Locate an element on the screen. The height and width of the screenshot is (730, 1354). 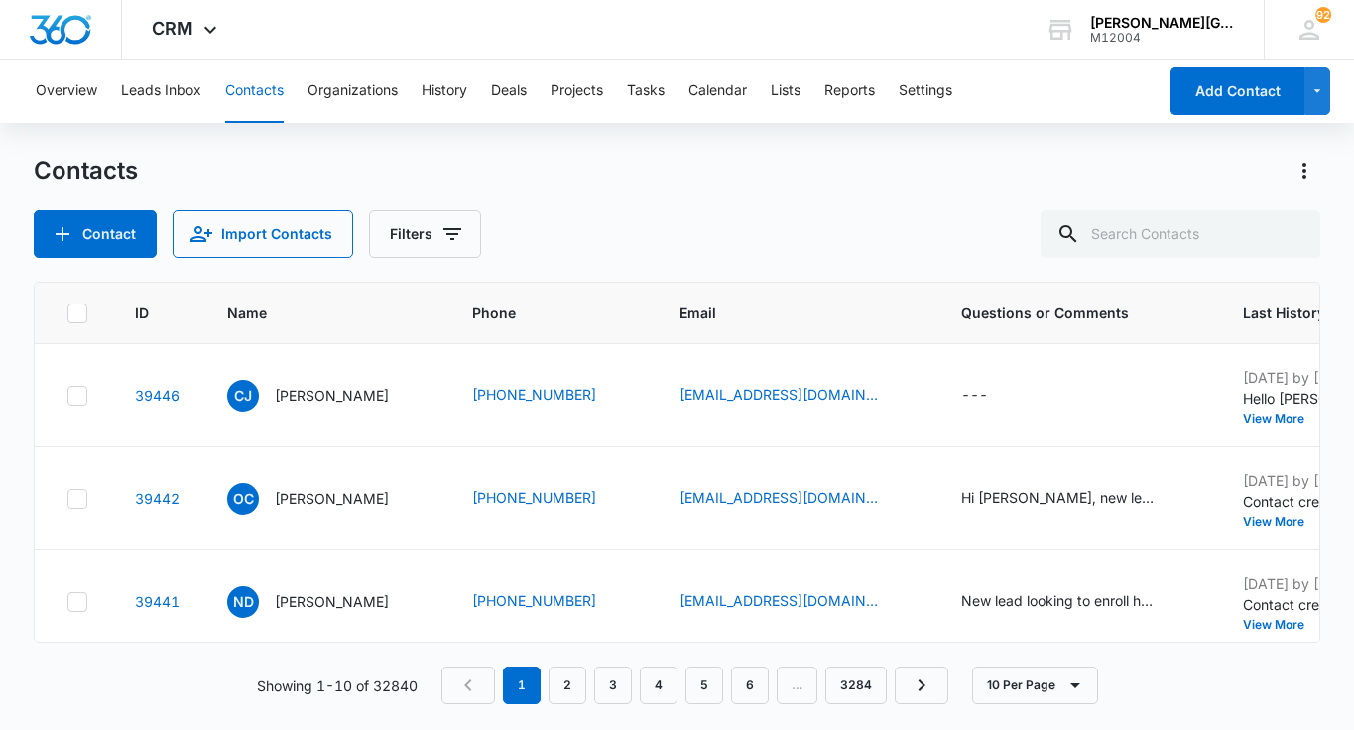
button: Actions is located at coordinates (1304, 171).